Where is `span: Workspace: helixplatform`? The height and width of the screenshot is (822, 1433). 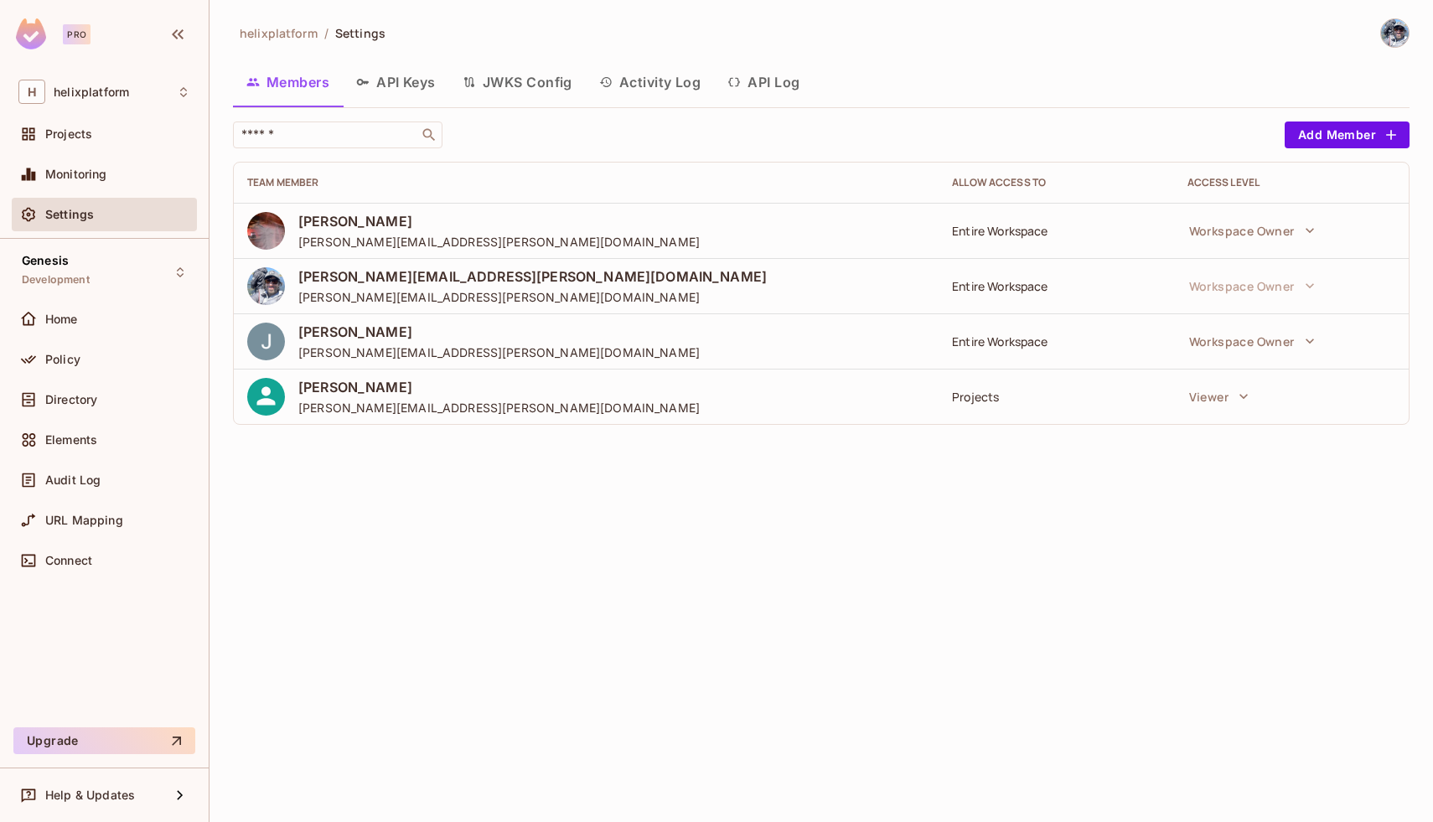 span: Workspace: helixplatform is located at coordinates (91, 92).